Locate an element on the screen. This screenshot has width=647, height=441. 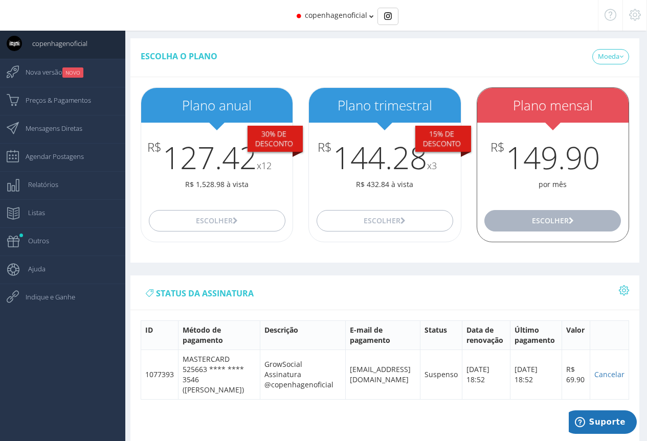
h2: Plano mensal is located at coordinates (553, 105).